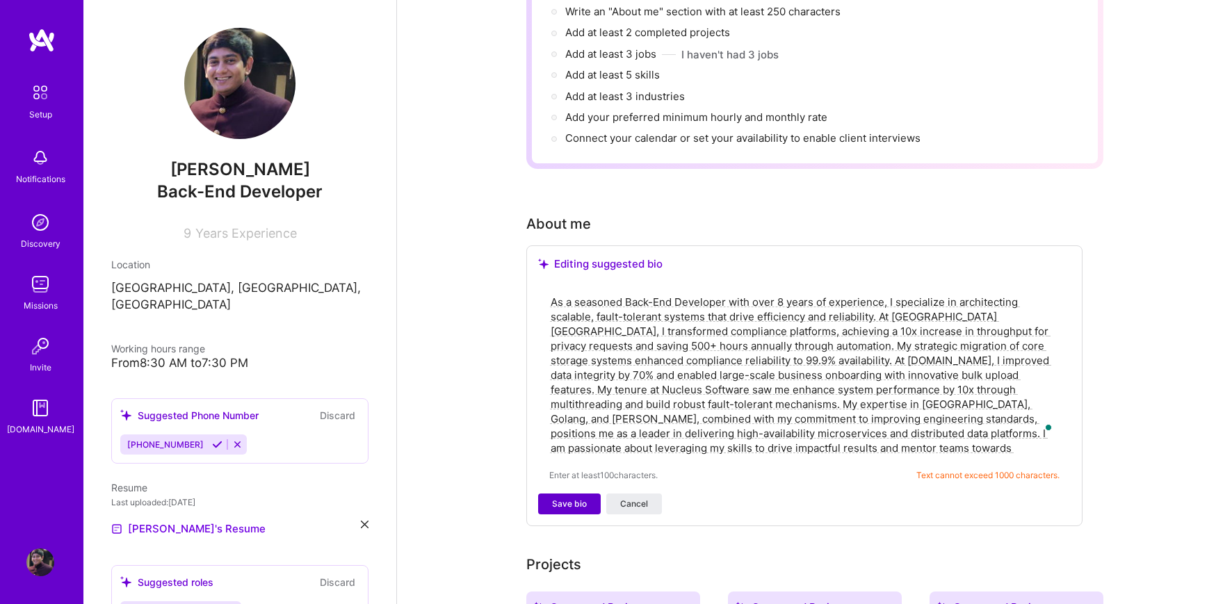 This screenshot has height=604, width=1232. I want to click on img: Resume, so click(117, 529).